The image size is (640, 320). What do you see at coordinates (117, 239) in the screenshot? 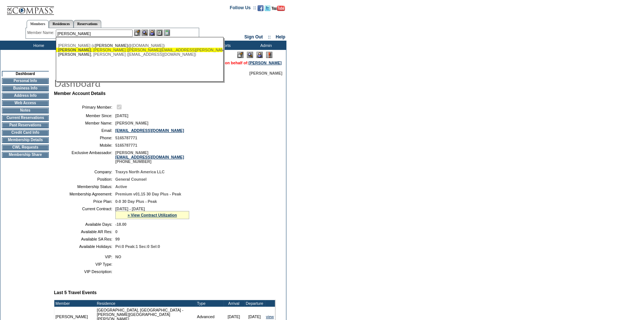
I see `span: 99` at bounding box center [117, 239].